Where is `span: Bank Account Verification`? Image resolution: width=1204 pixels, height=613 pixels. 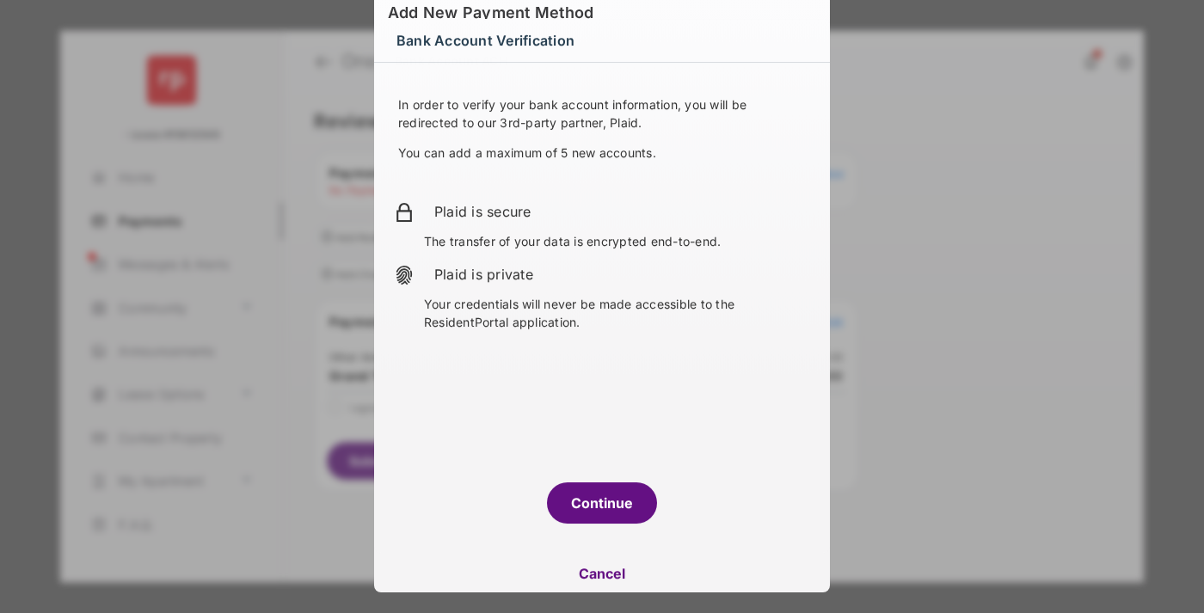
span: Bank Account Verification is located at coordinates (485, 40).